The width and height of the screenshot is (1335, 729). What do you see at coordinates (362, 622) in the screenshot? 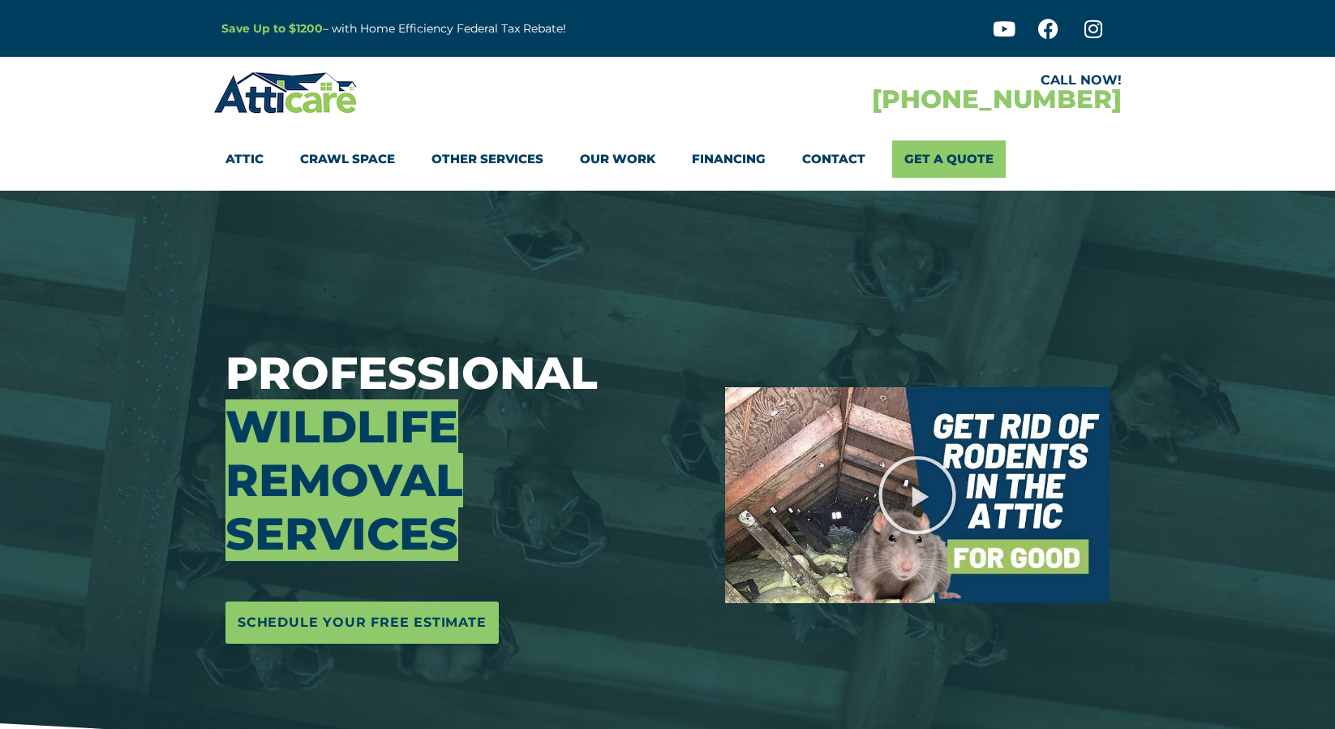
I see `span: Schedule Your Free Estimate` at bounding box center [362, 622].